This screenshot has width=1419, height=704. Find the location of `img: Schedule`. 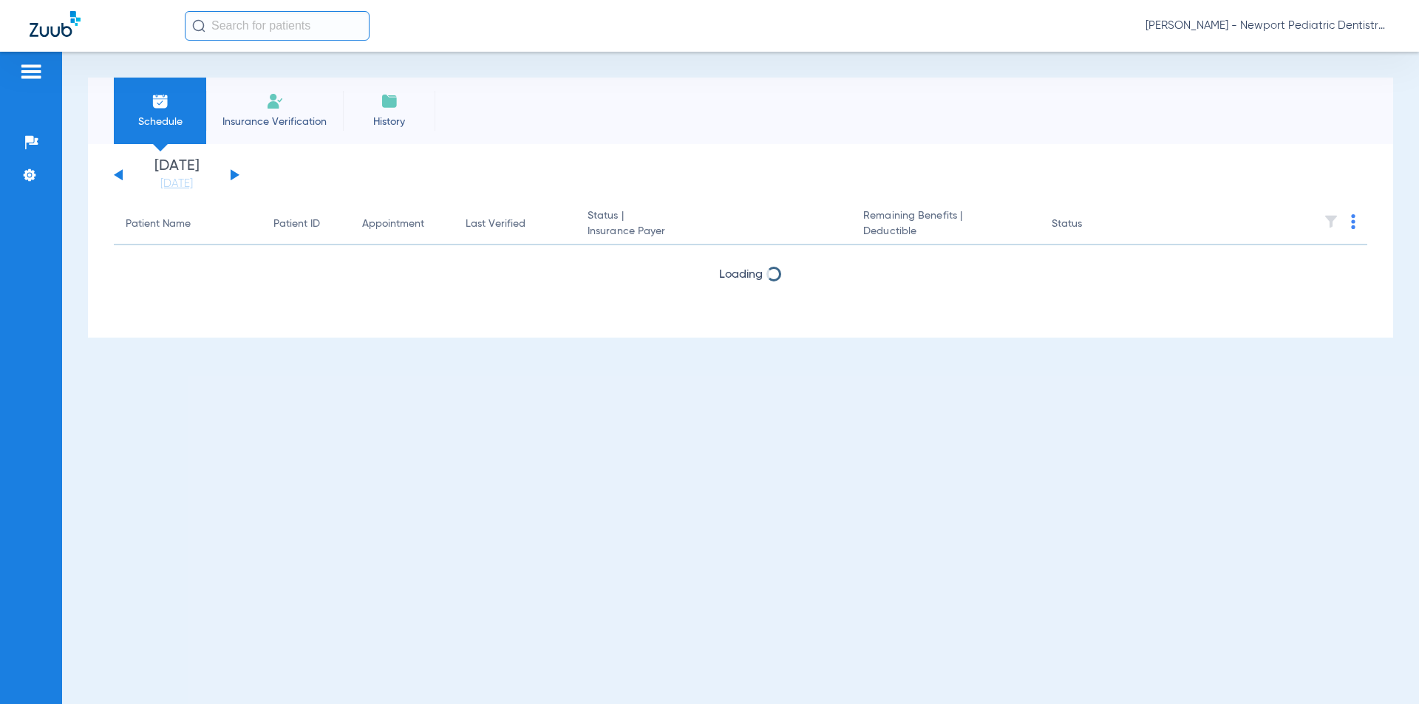

img: Schedule is located at coordinates (160, 101).